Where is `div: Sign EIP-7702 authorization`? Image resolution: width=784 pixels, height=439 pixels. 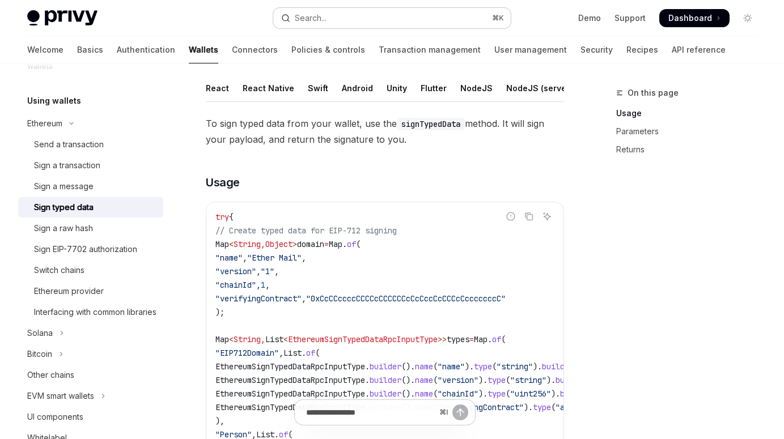
div: Sign EIP-7702 authorization is located at coordinates (86, 249).